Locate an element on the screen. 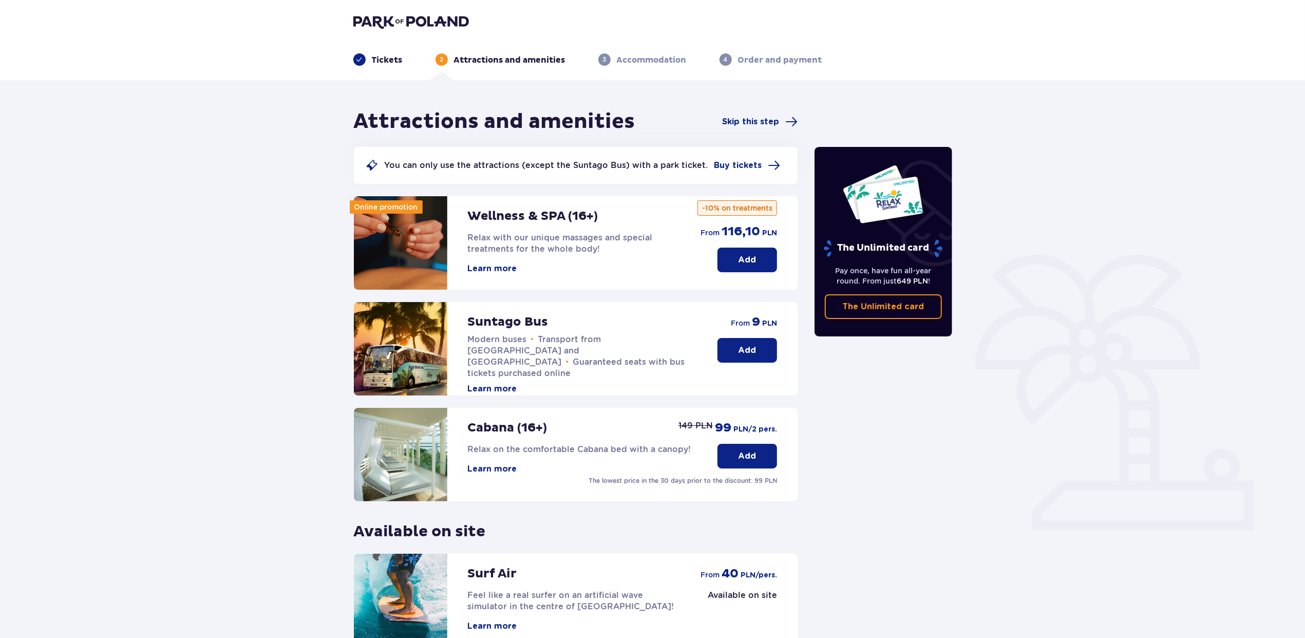  p: You can only use the attractions (except the Suntago Bus) with a park ticket. is located at coordinates (546, 165).